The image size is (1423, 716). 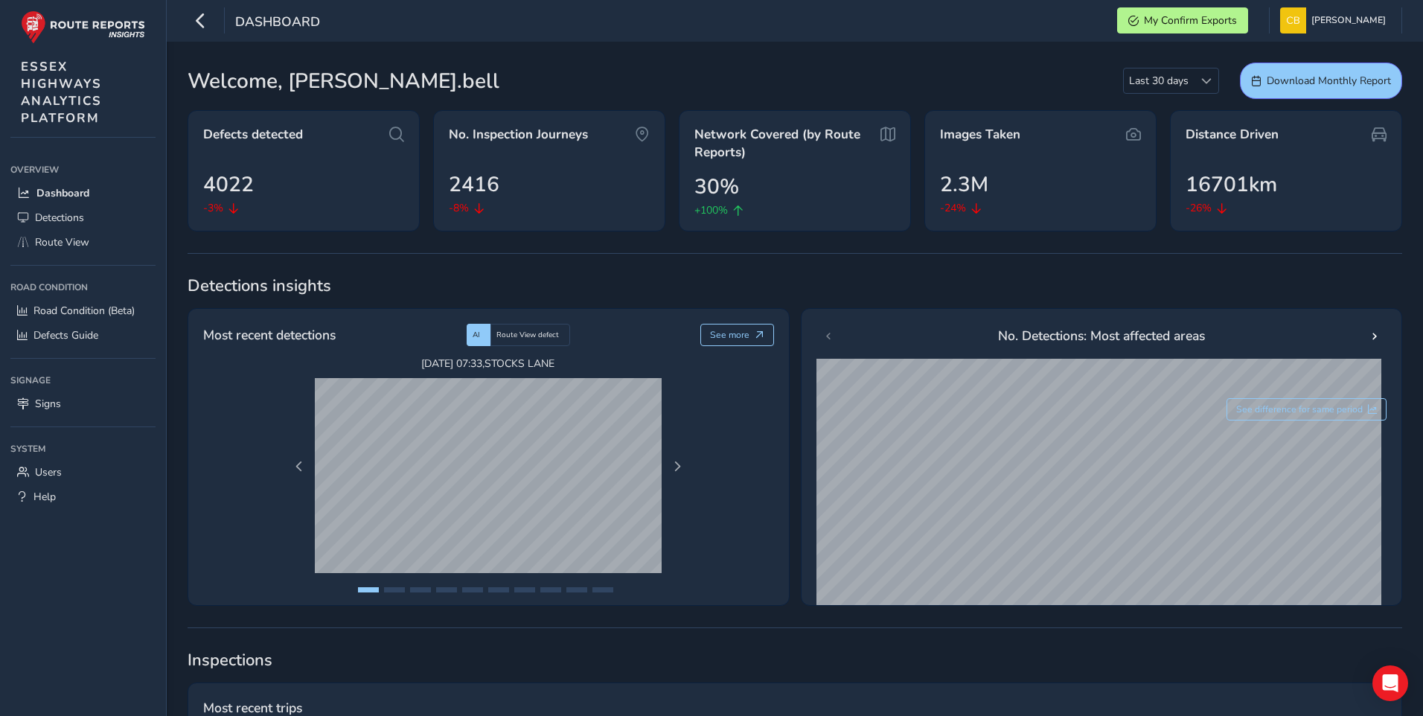 What do you see at coordinates (83, 310) in the screenshot?
I see `a: Road Condition (Beta)` at bounding box center [83, 310].